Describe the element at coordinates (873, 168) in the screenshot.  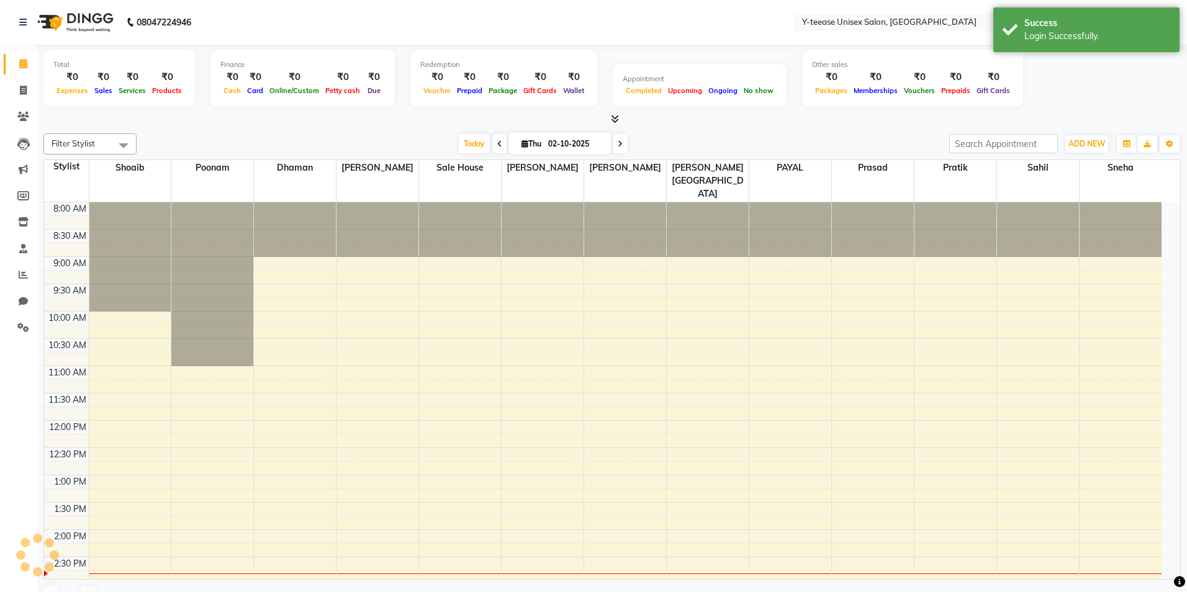
I see `span: Prasad` at that location.